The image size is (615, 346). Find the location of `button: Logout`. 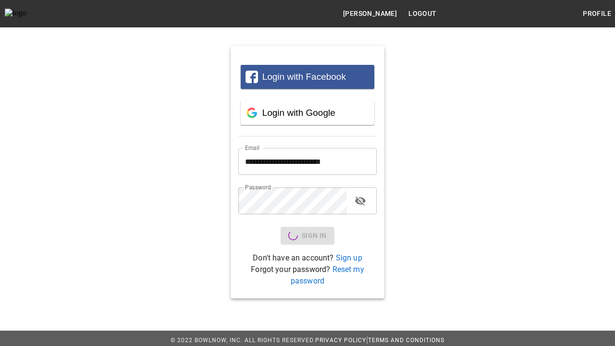

button: Logout is located at coordinates (422, 13).